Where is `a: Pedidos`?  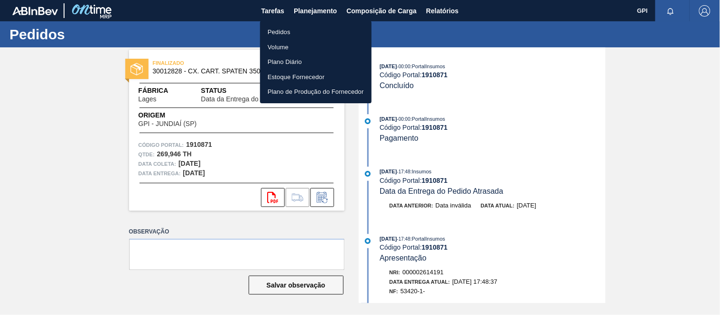
a: Pedidos is located at coordinates (315, 32).